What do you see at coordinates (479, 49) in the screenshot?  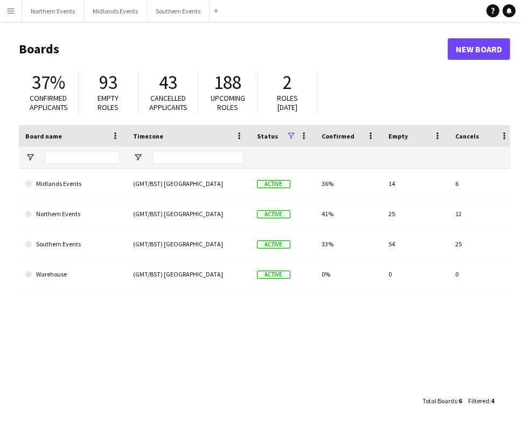 I see `a: New Board` at bounding box center [479, 49].